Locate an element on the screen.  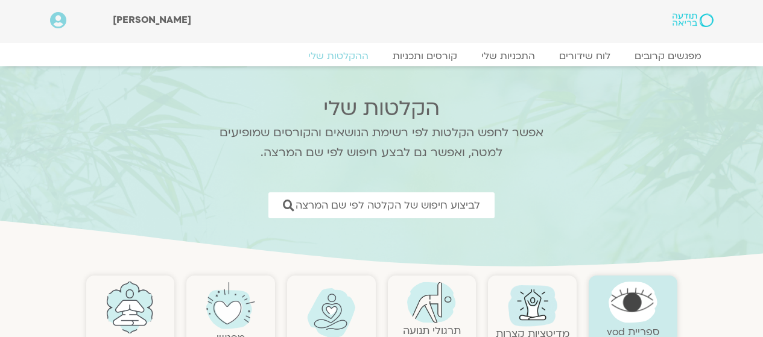
a: לביצוע חיפוש של הקלטה לפי שם המרצה is located at coordinates (381, 205).